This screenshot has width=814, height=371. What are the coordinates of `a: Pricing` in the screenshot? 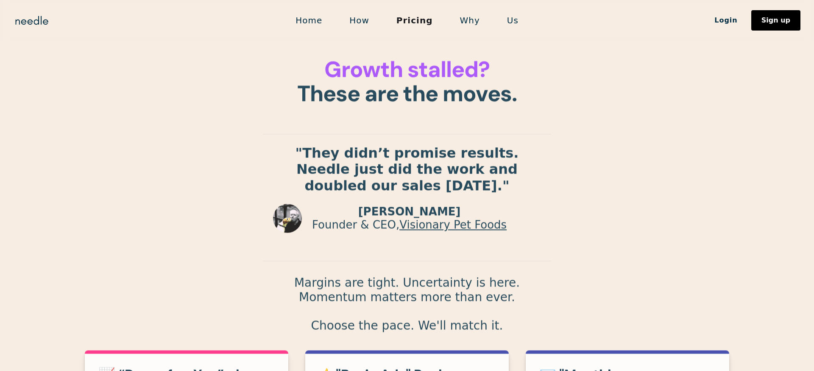 It's located at (415, 20).